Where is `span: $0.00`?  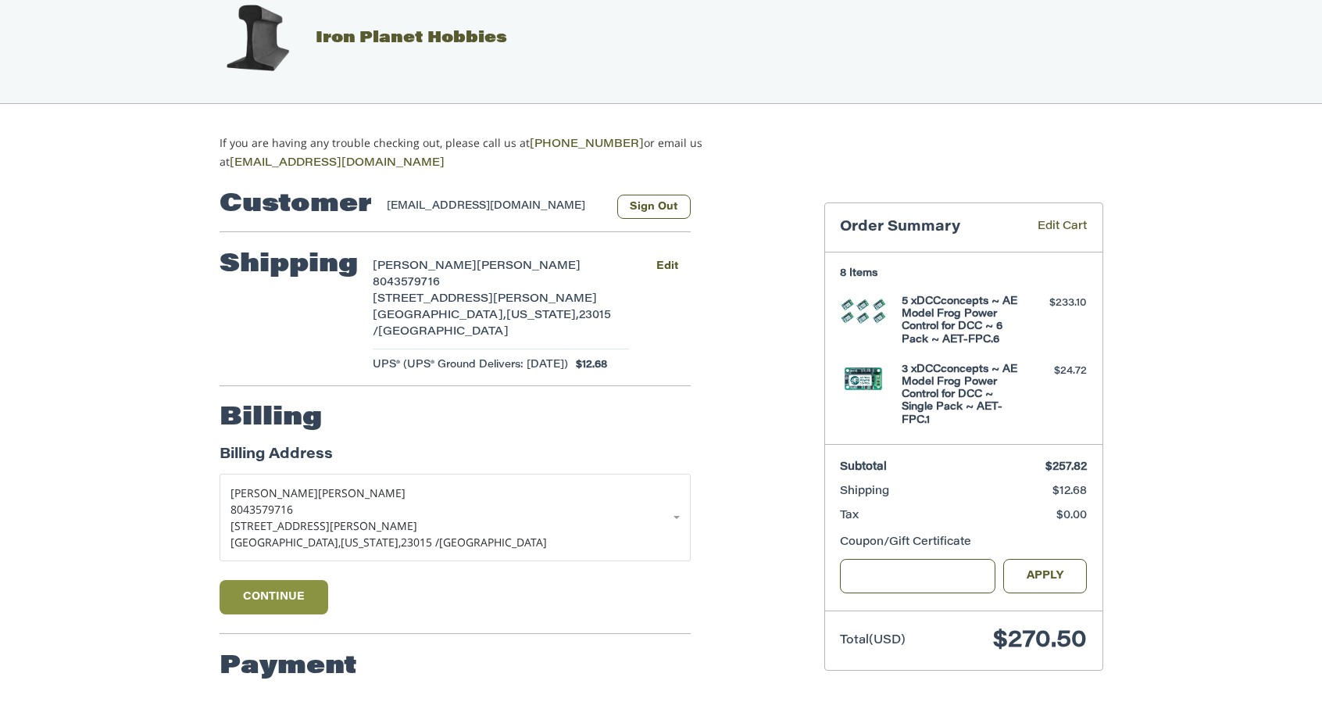 span: $0.00 is located at coordinates (1071, 516).